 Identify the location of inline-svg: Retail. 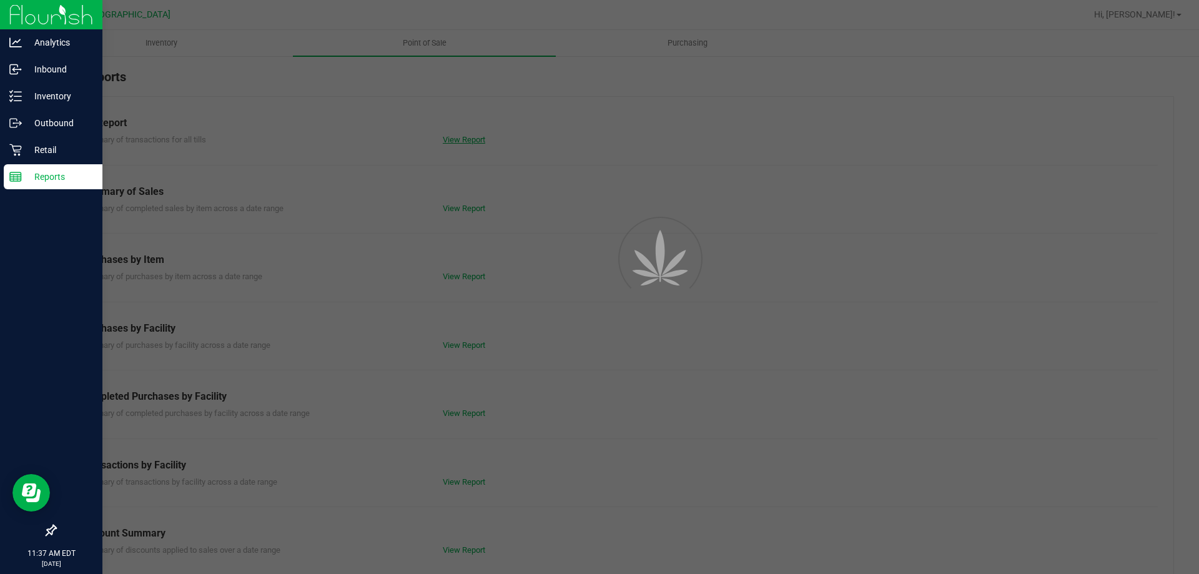
(16, 150).